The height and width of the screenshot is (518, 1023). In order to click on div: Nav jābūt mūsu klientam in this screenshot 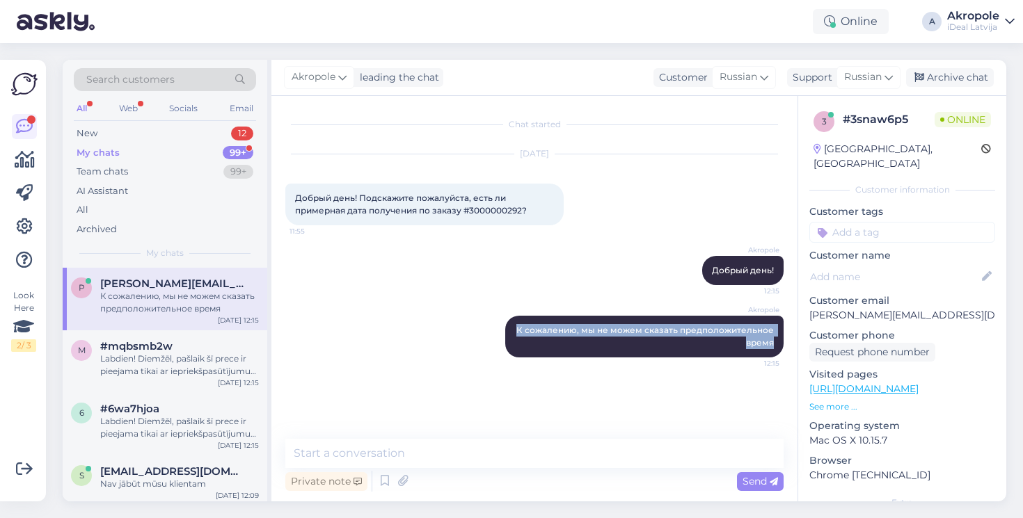, I will do `click(180, 484)`.